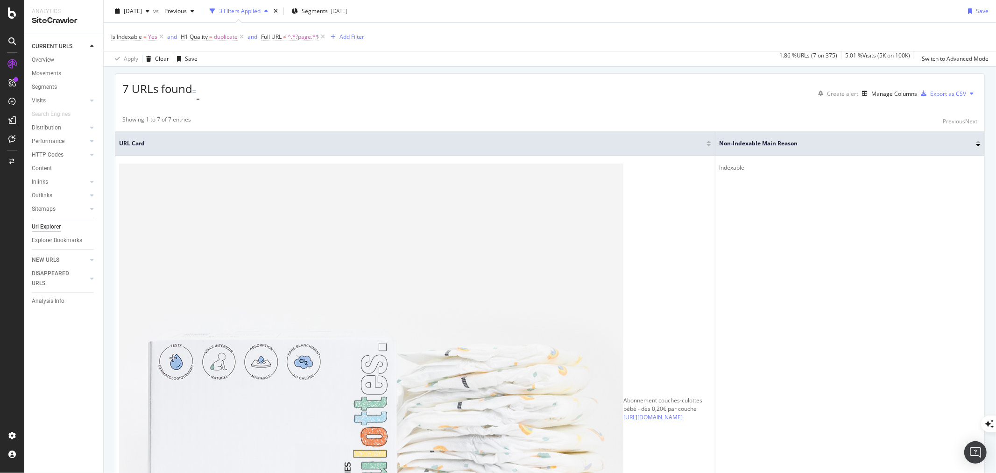 This screenshot has width=996, height=473. What do you see at coordinates (64, 73) in the screenshot?
I see `a: Movements` at bounding box center [64, 73].